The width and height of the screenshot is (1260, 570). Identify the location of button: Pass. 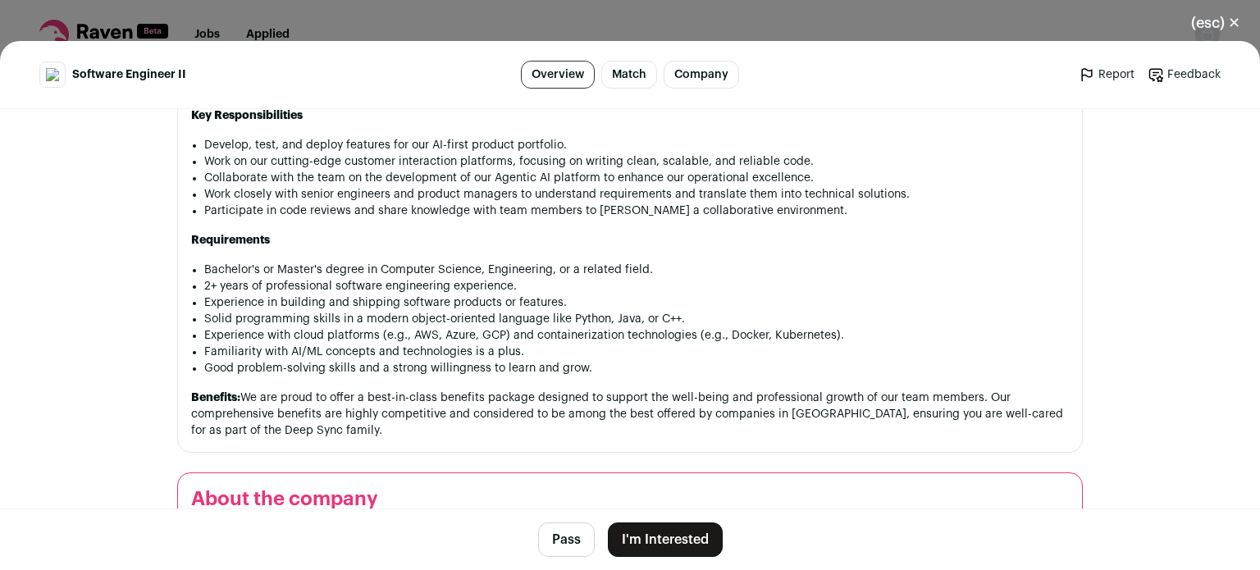
(566, 540).